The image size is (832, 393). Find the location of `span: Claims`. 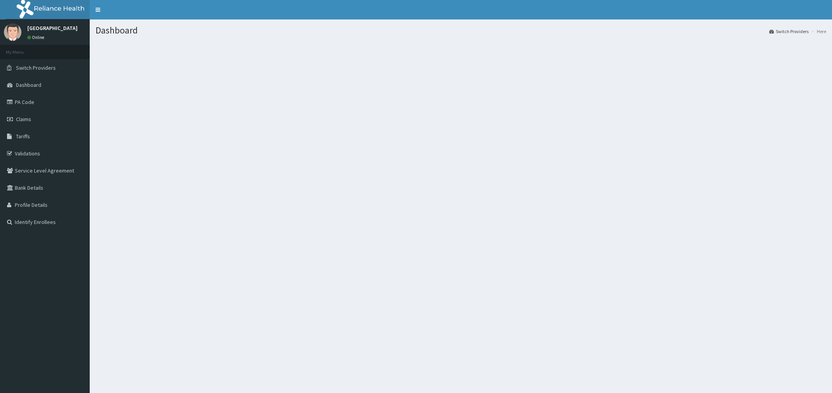

span: Claims is located at coordinates (23, 119).